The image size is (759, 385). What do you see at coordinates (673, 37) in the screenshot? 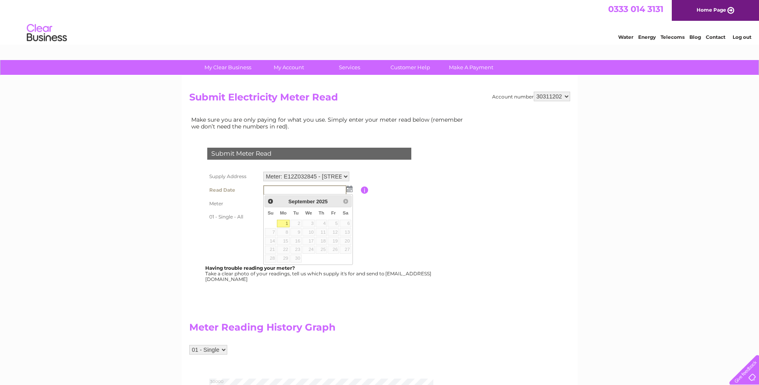
I see `a: Telecoms` at bounding box center [673, 37].